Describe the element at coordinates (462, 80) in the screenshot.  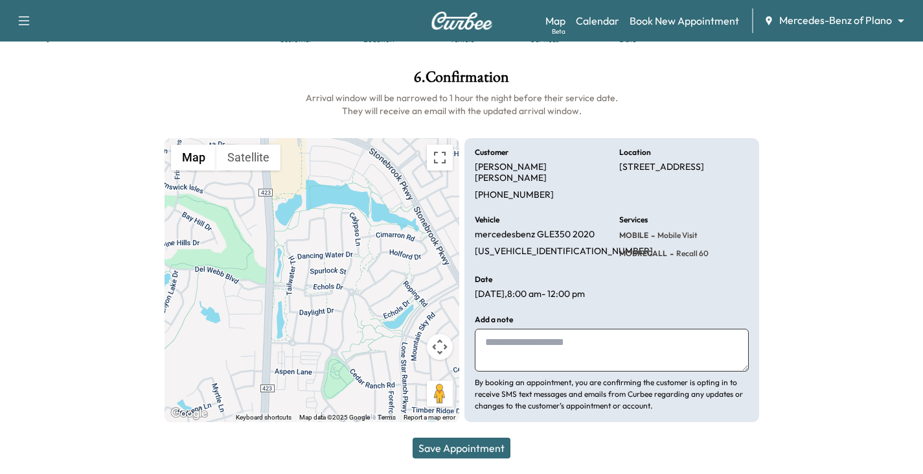
I see `h1: 6 . Confirmation` at that location.